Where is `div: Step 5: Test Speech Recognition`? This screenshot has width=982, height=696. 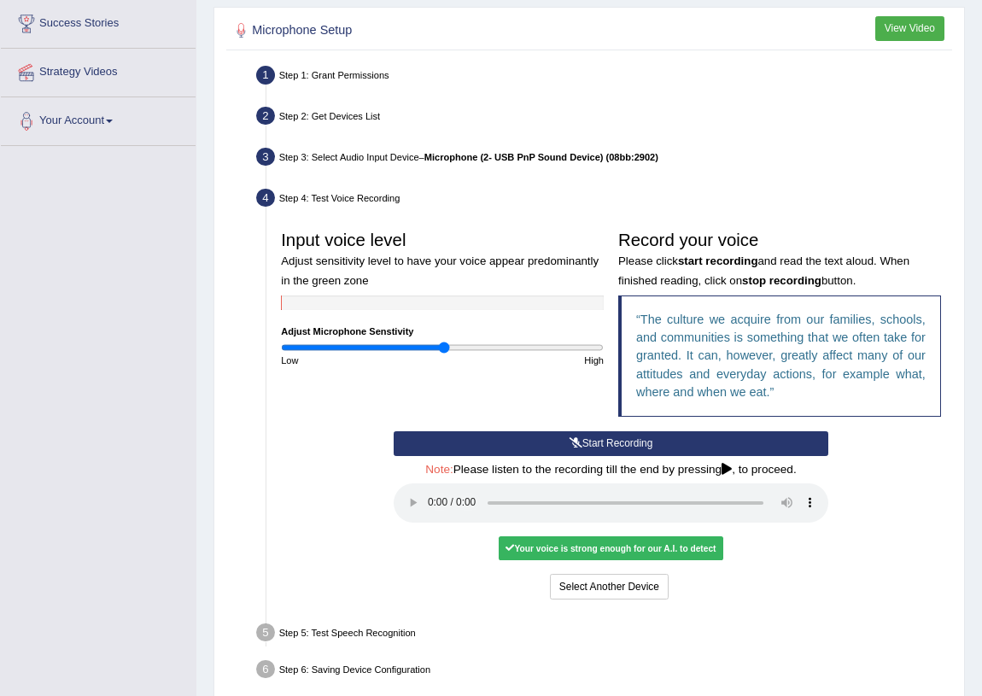
div: Step 5: Test Speech Recognition is located at coordinates (604, 634).